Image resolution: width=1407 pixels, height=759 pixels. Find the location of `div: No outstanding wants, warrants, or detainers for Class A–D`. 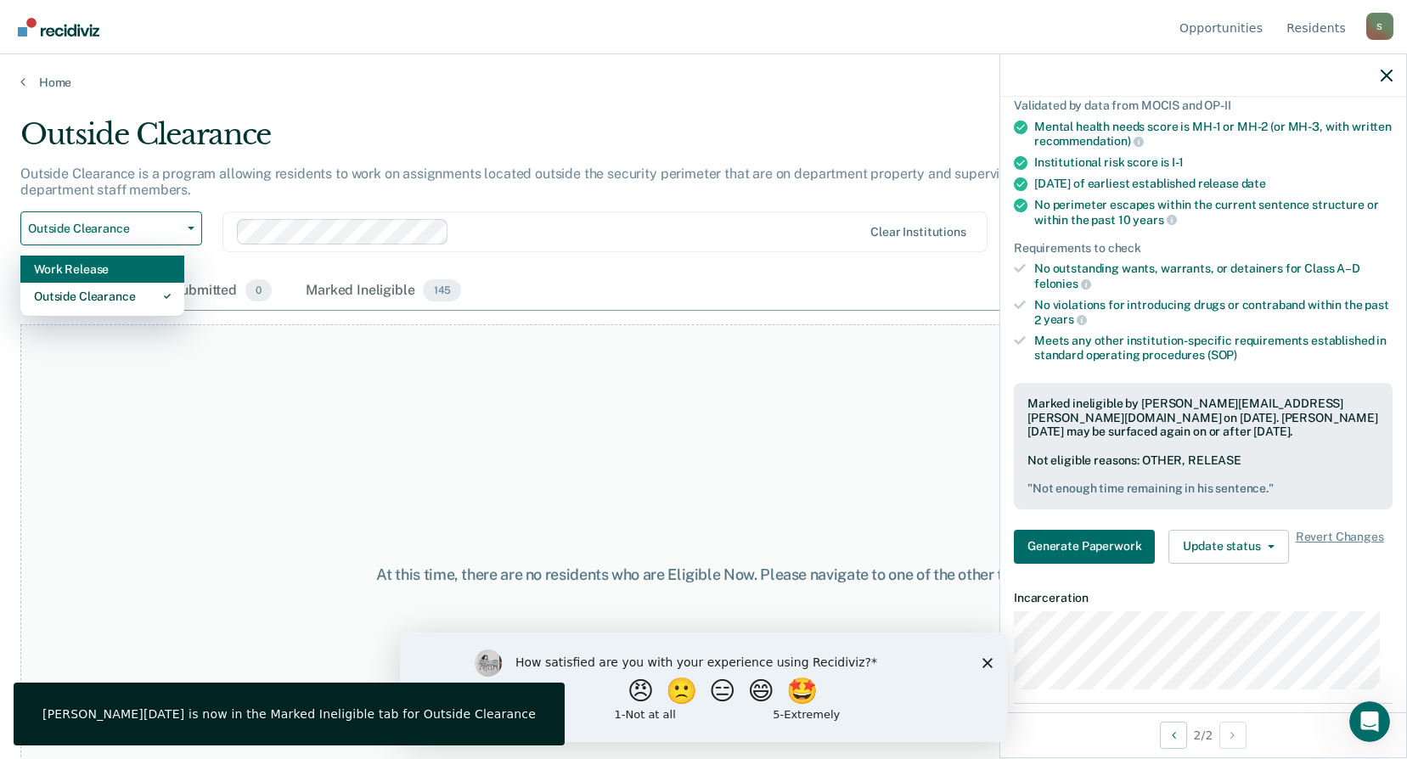

div: No outstanding wants, warrants, or detainers for Class A–D is located at coordinates (1213, 276).